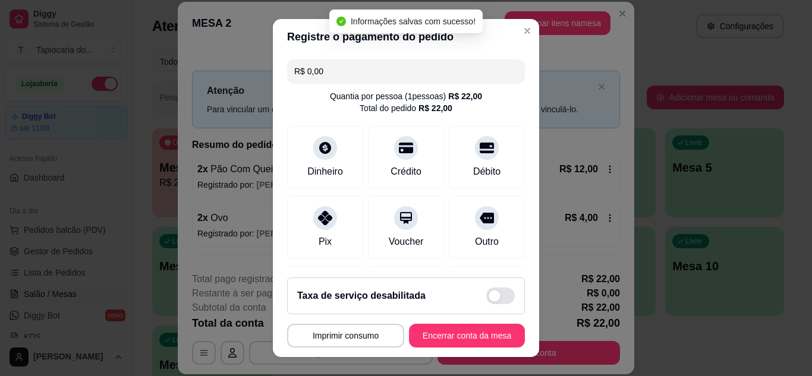  What do you see at coordinates (466, 336) in the screenshot?
I see `button: Encerrar conta da mesa` at bounding box center [466, 336].